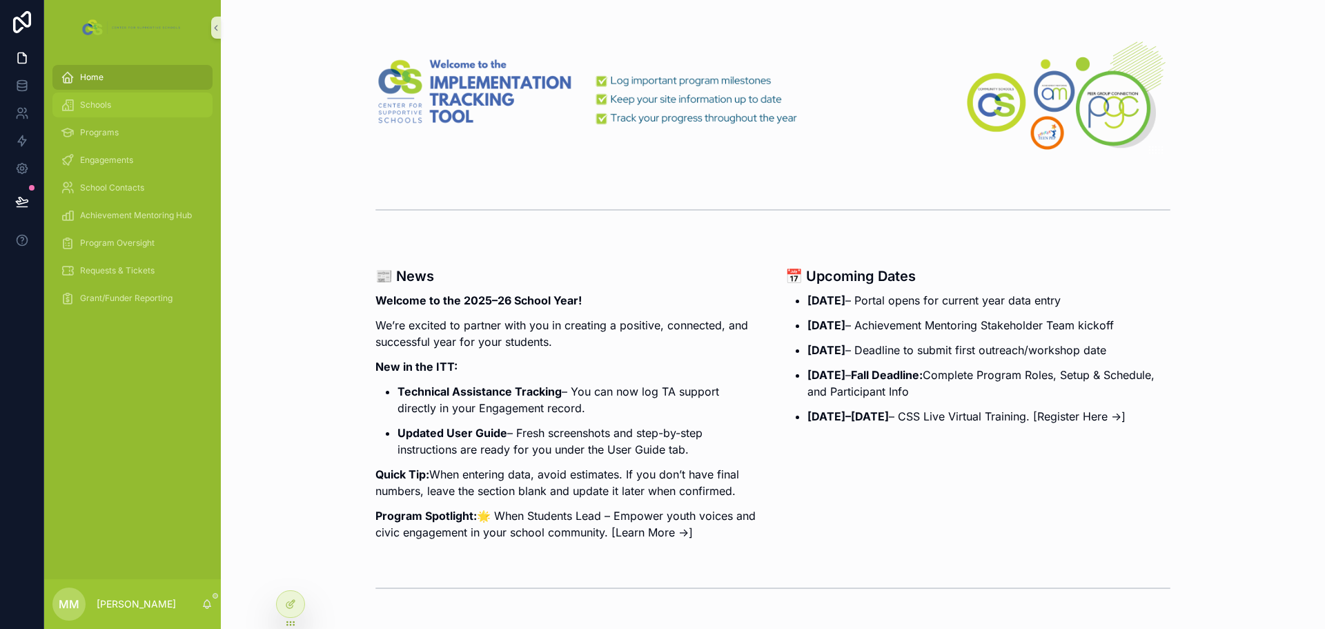  Describe the element at coordinates (478, 300) in the screenshot. I see `strong: Welcome to the 2025–26 School Year!` at that location.